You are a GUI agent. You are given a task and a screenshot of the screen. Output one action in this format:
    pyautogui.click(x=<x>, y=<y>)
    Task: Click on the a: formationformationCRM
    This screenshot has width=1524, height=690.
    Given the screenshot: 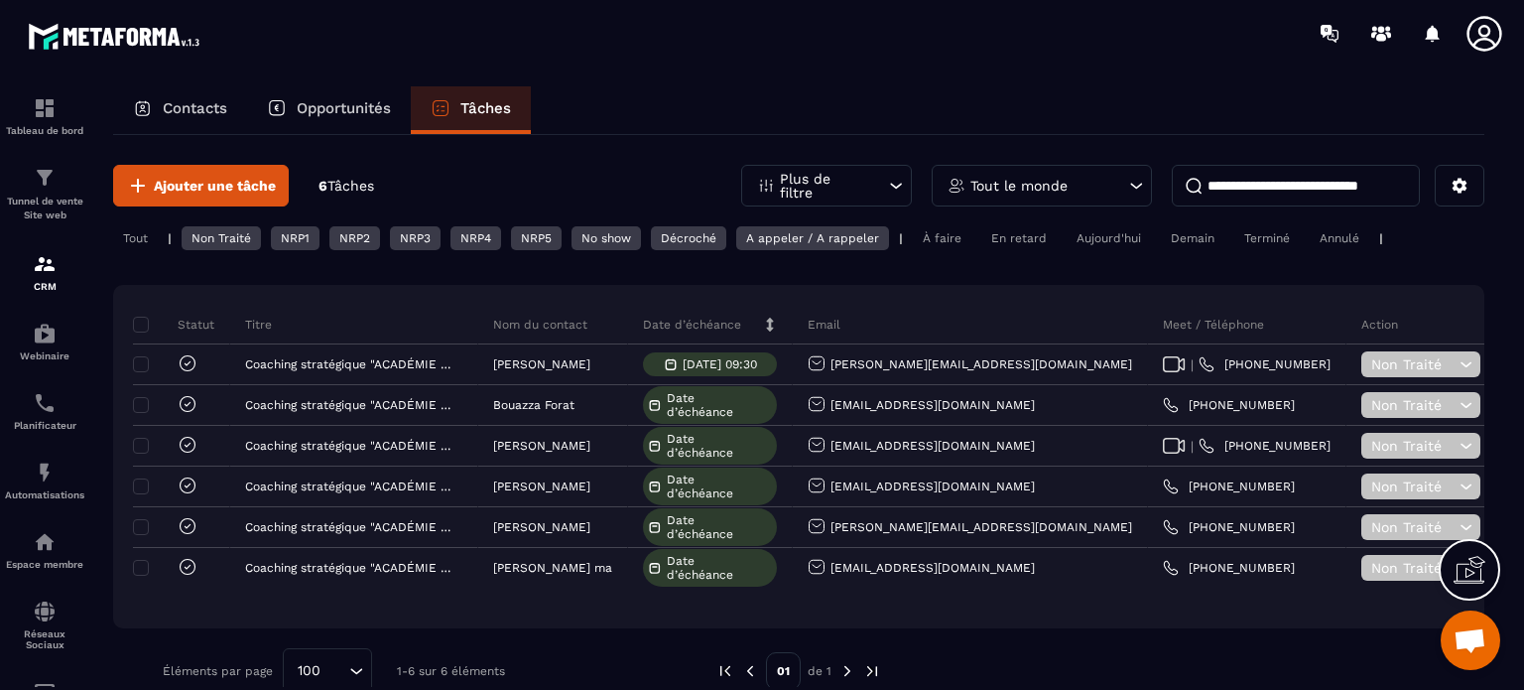 What is the action you would take?
    pyautogui.click(x=45, y=272)
    